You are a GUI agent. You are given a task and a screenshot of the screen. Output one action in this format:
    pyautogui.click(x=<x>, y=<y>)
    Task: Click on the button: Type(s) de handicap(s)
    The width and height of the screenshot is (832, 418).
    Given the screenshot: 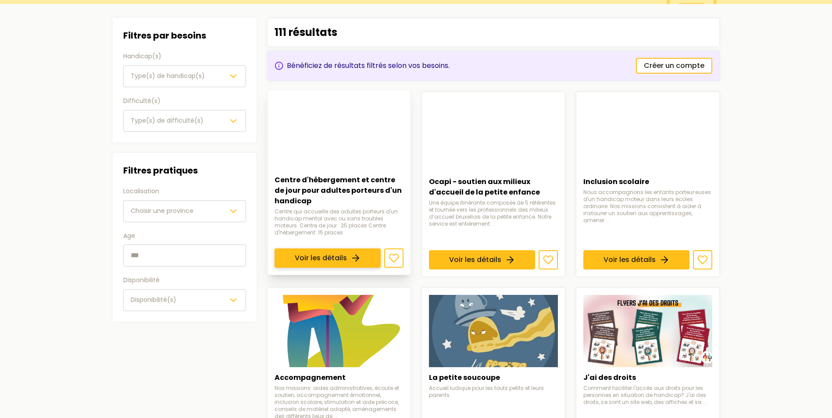 What is the action you would take?
    pyautogui.click(x=185, y=76)
    